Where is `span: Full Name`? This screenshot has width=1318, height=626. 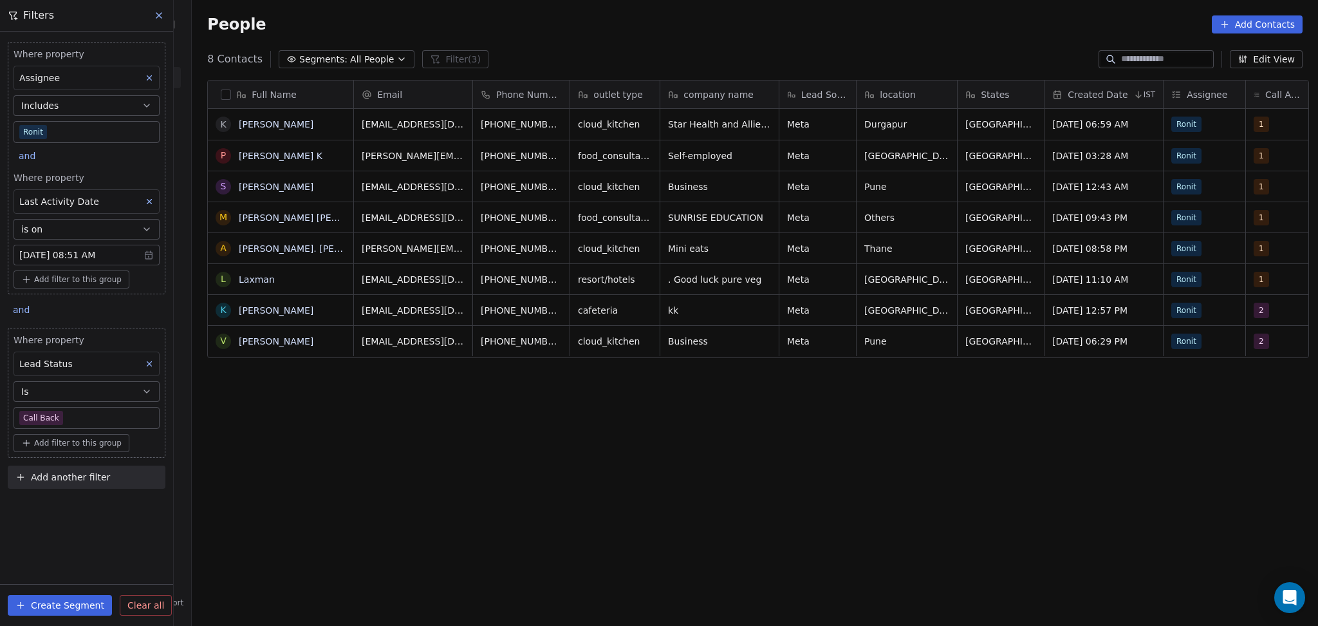 span: Full Name is located at coordinates (274, 95).